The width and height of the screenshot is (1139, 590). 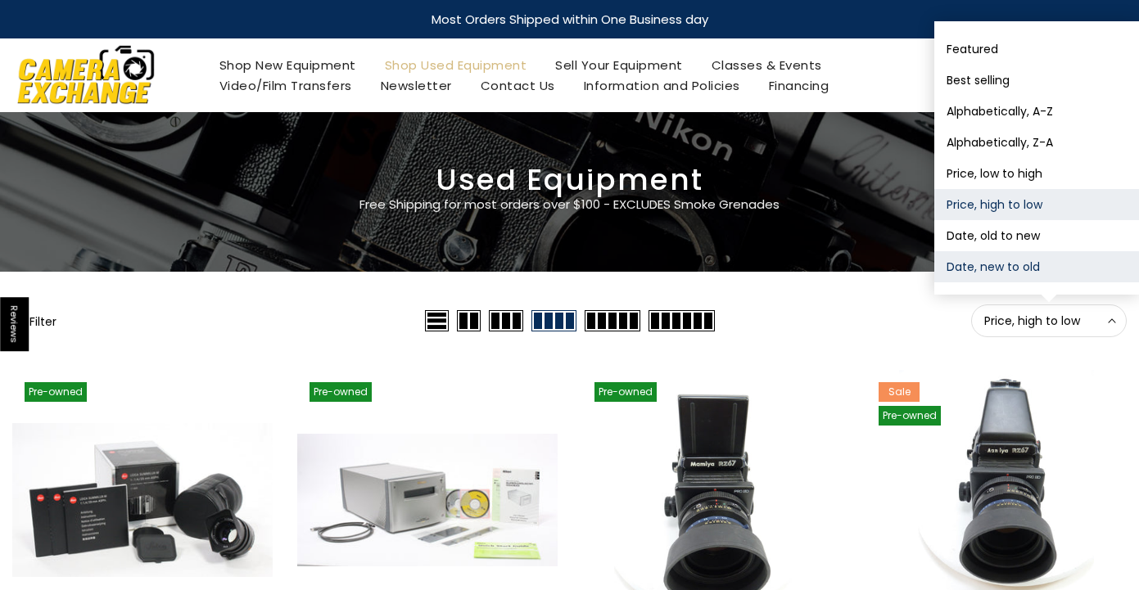 I want to click on button: Alphabetically, A-Z, so click(x=1036, y=111).